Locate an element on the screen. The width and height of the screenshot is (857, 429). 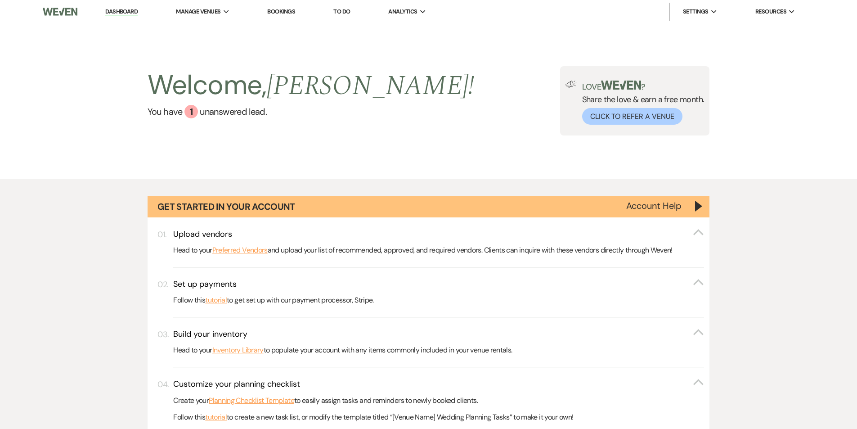
p: Follow this to create a new task list, or modify the template titled “[Venue Name] Wedding Planni... is located at coordinates (439, 417).